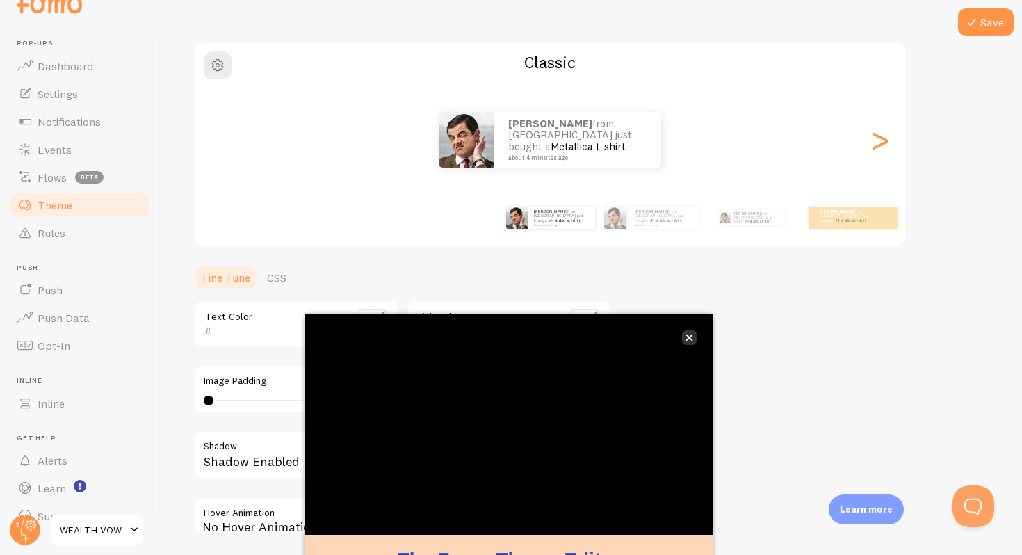 The image size is (1022, 555). Describe the element at coordinates (80, 205) in the screenshot. I see `a: Theme` at that location.